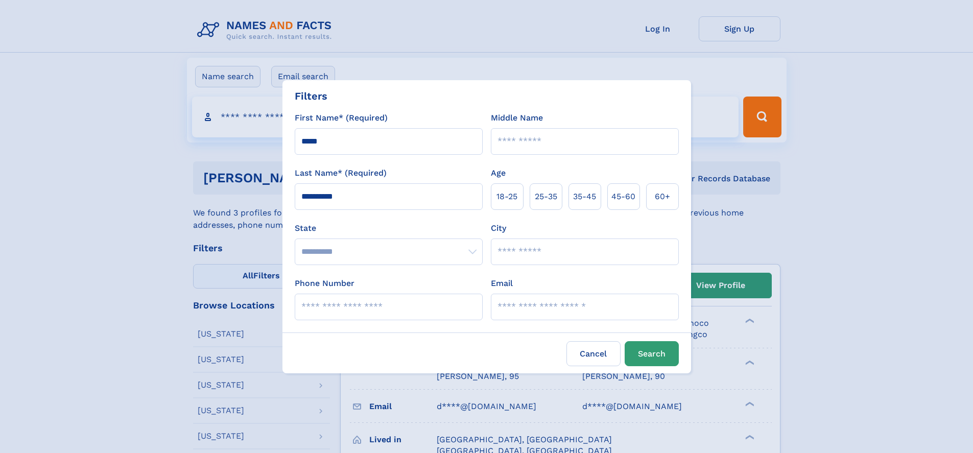  What do you see at coordinates (623, 197) in the screenshot?
I see `span: 45‑60` at bounding box center [623, 197].